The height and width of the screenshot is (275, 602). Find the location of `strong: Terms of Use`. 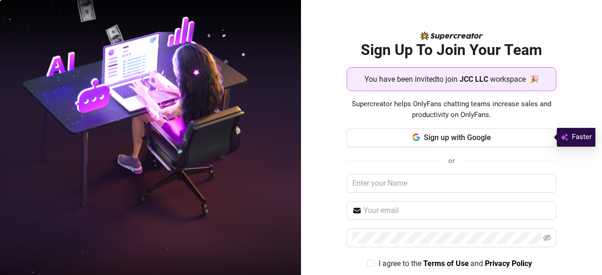

strong: Terms of Use is located at coordinates (446, 264).